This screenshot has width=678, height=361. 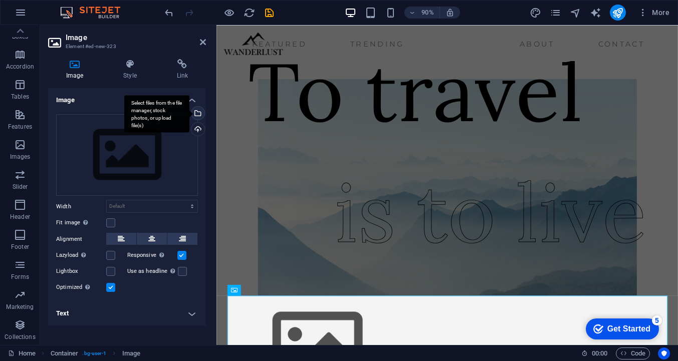 What do you see at coordinates (81, 271) in the screenshot?
I see `label: Lightbox` at bounding box center [81, 271].